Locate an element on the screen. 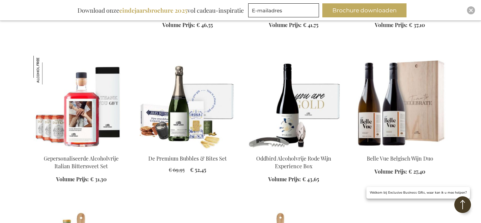 The image size is (481, 223). span: € 52,45 is located at coordinates (198, 170).